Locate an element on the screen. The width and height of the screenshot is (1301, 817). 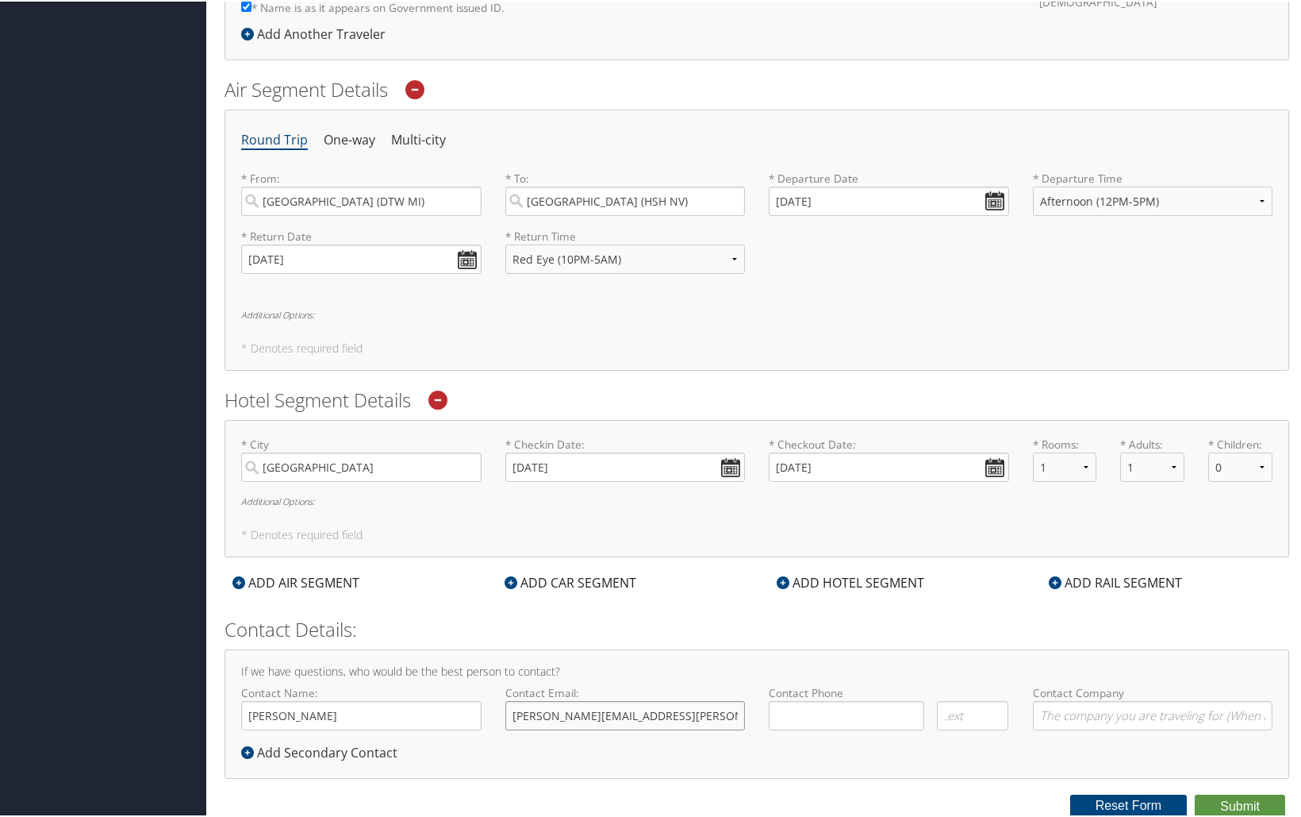
label: * To: is located at coordinates (625, 191).